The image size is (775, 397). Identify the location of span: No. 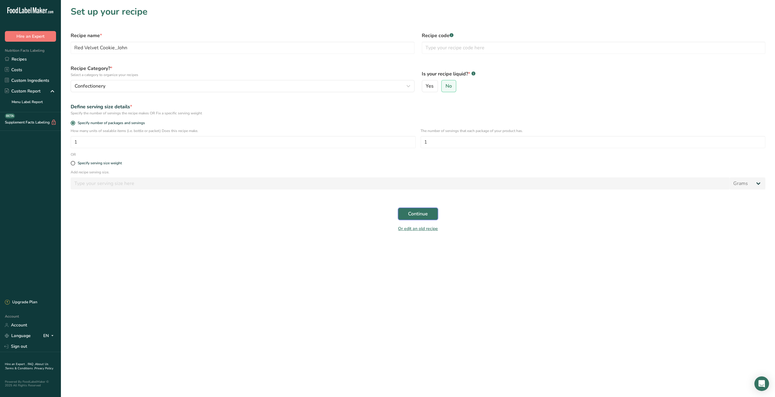
(448, 86).